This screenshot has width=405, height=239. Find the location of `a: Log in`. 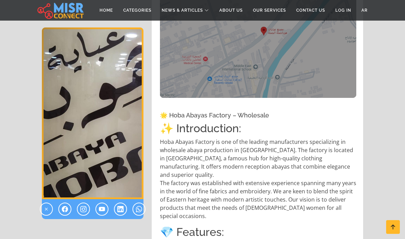

a: Log in is located at coordinates (343, 10).